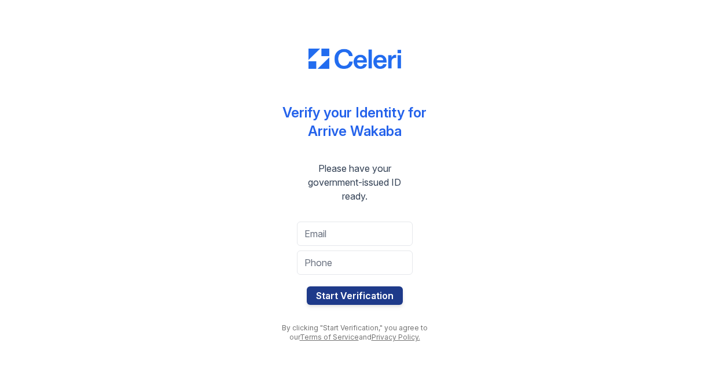 Image resolution: width=709 pixels, height=372 pixels. Describe the element at coordinates (396, 337) in the screenshot. I see `a: Privacy Policy.` at that location.